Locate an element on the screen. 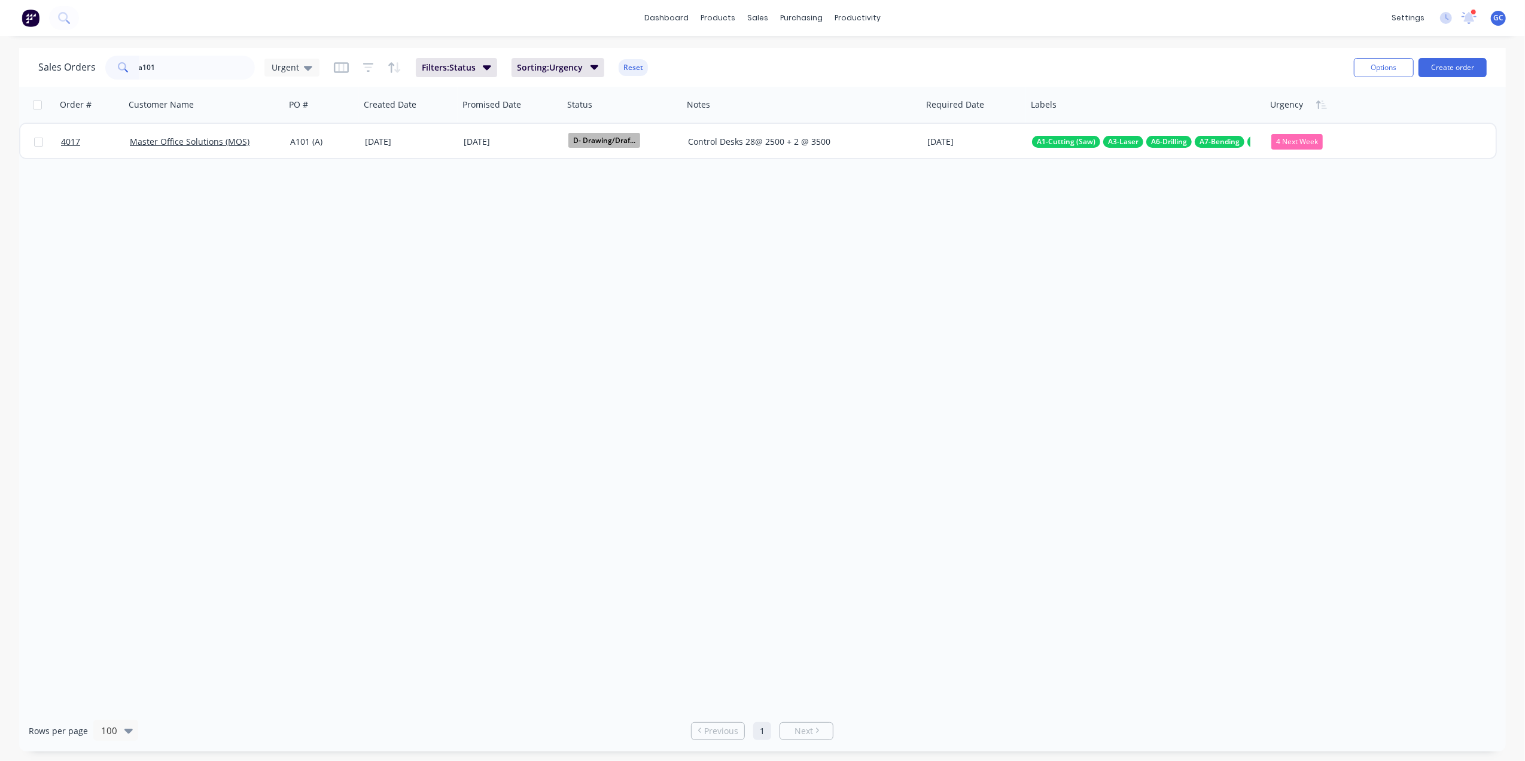  div: Labels is located at coordinates (1043, 105).